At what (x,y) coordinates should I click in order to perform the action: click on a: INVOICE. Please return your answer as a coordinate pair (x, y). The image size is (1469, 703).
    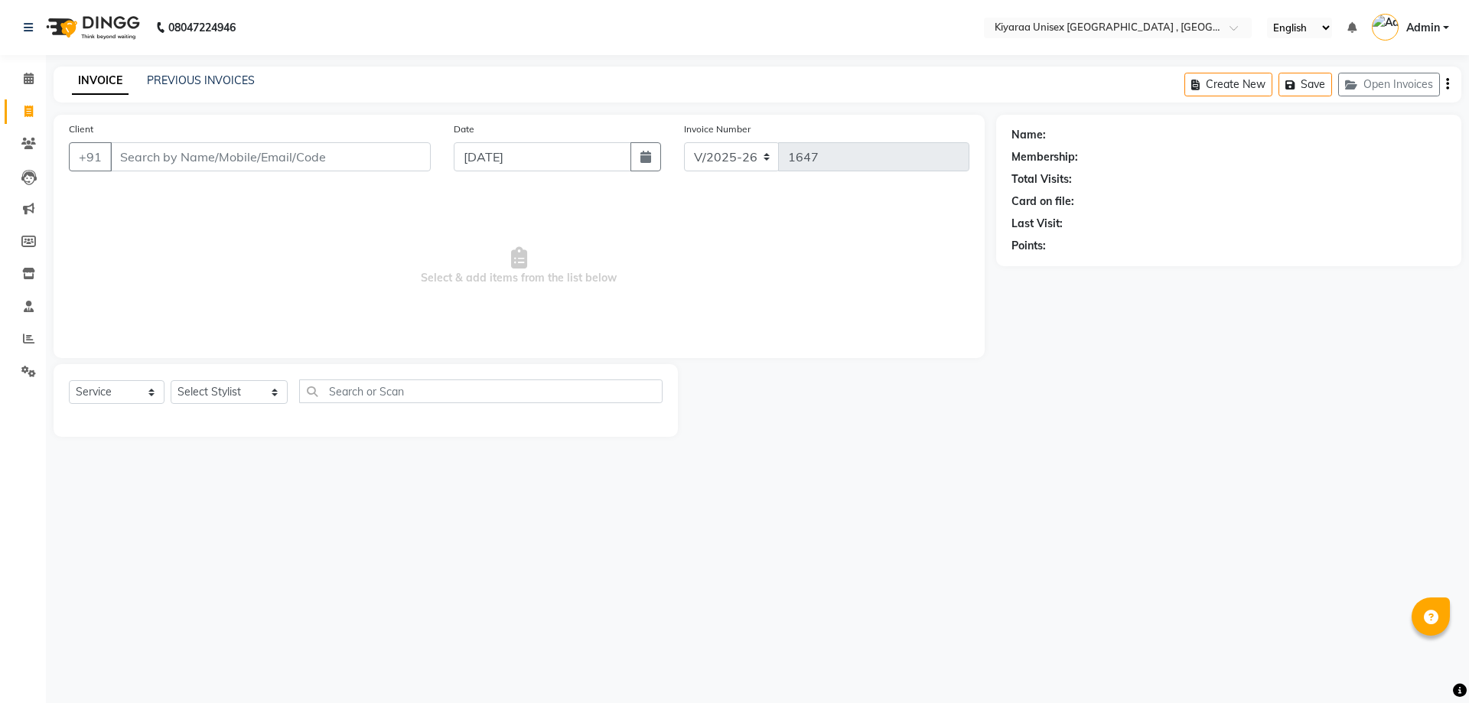
    Looking at the image, I should click on (100, 81).